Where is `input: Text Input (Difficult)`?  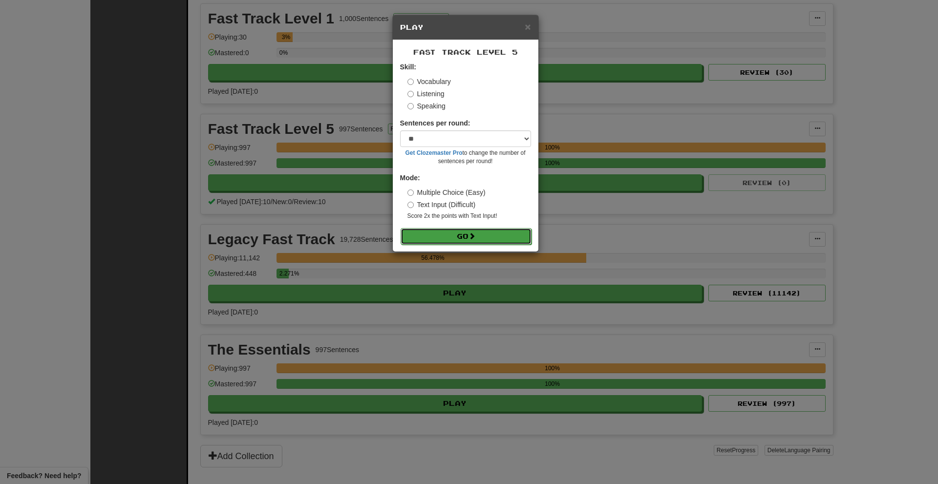
input: Text Input (Difficult) is located at coordinates (410, 205).